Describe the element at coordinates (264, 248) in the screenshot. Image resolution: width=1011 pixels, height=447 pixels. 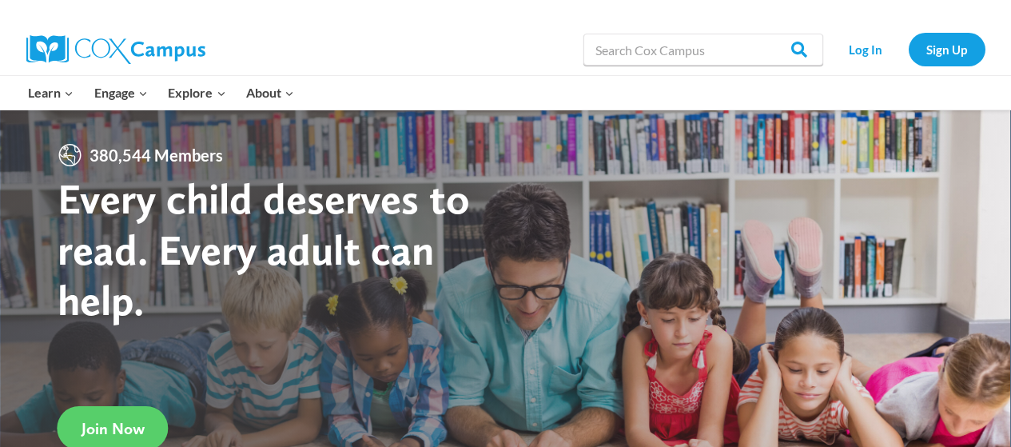
I see `strong: Every child deserves to read. Every adult can help.` at that location.